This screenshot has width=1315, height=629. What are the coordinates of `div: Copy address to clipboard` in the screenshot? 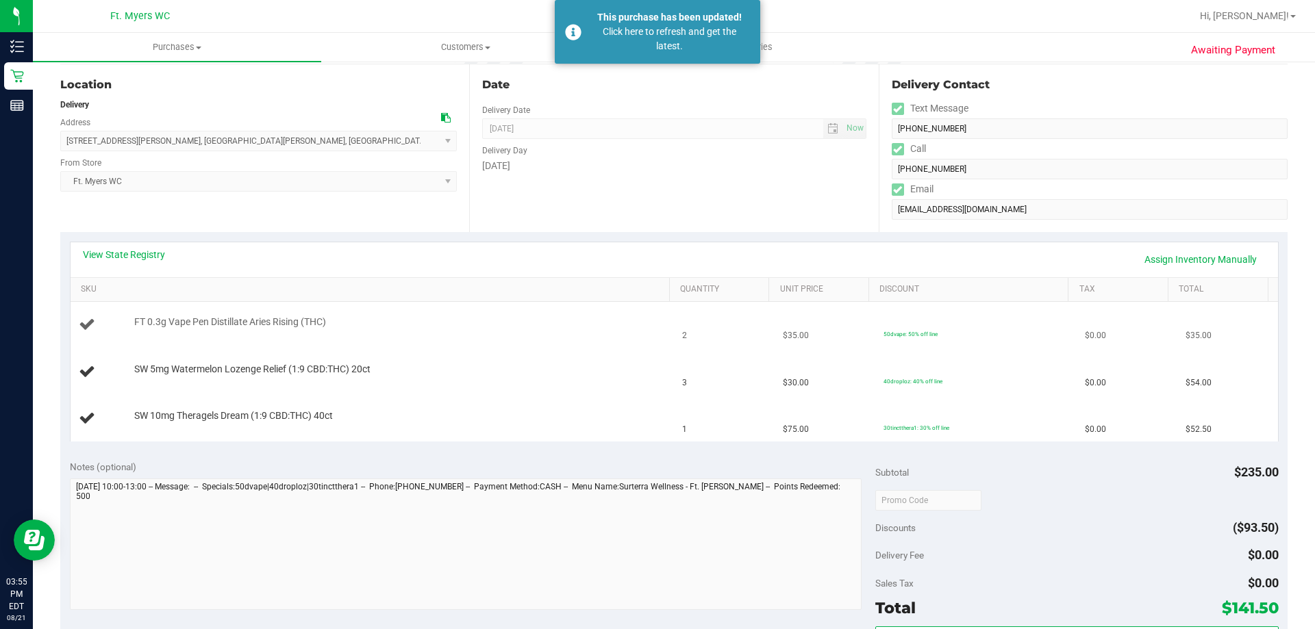 It's located at (446, 118).